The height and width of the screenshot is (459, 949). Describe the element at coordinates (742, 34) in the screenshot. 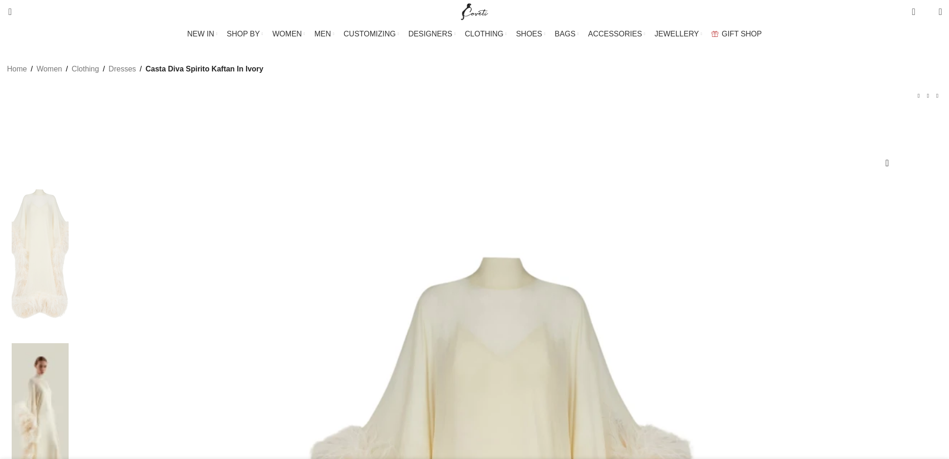

I see `span: GIFT SHOP` at that location.